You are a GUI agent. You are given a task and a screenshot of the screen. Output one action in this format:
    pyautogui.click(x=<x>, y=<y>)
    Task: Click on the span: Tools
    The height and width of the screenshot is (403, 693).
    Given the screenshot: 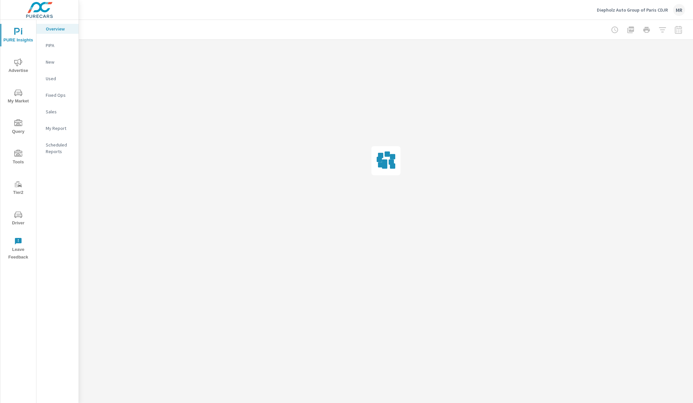 What is the action you would take?
    pyautogui.click(x=18, y=158)
    